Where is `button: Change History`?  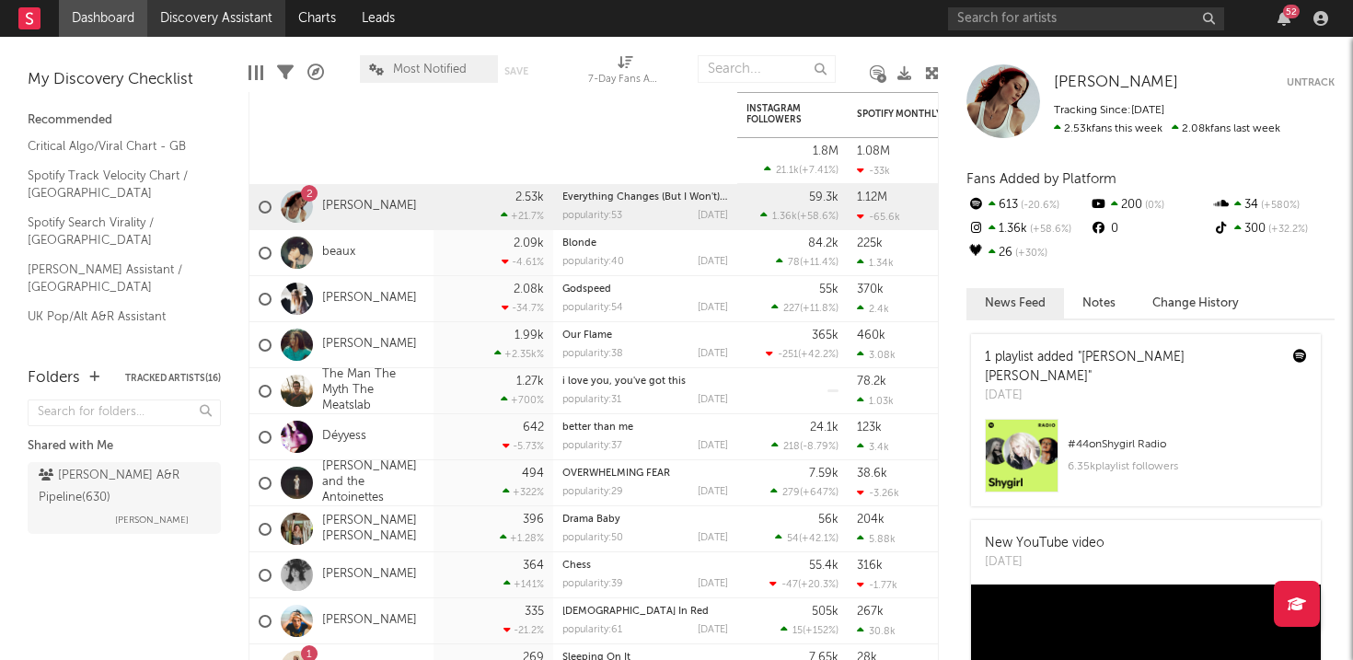
button: Change History is located at coordinates (1195, 303).